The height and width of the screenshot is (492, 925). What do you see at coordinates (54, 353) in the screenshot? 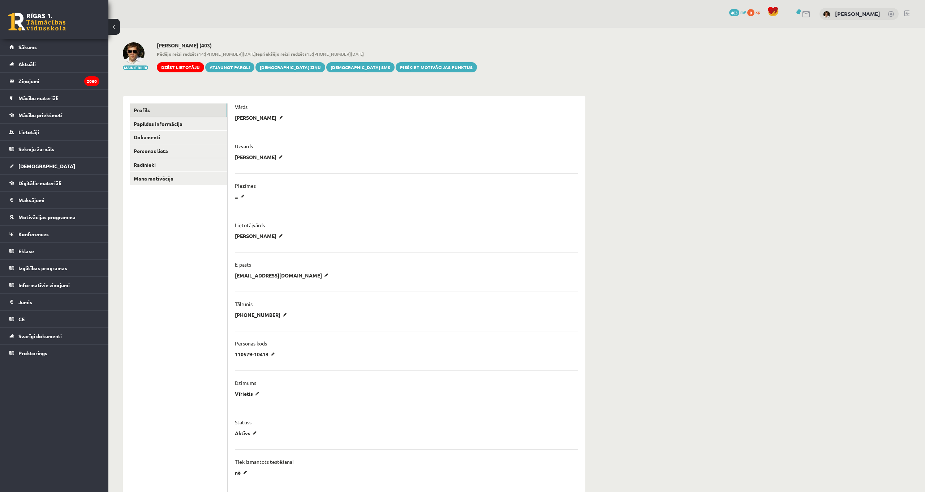
I see `a: Proktorings` at bounding box center [54, 353].